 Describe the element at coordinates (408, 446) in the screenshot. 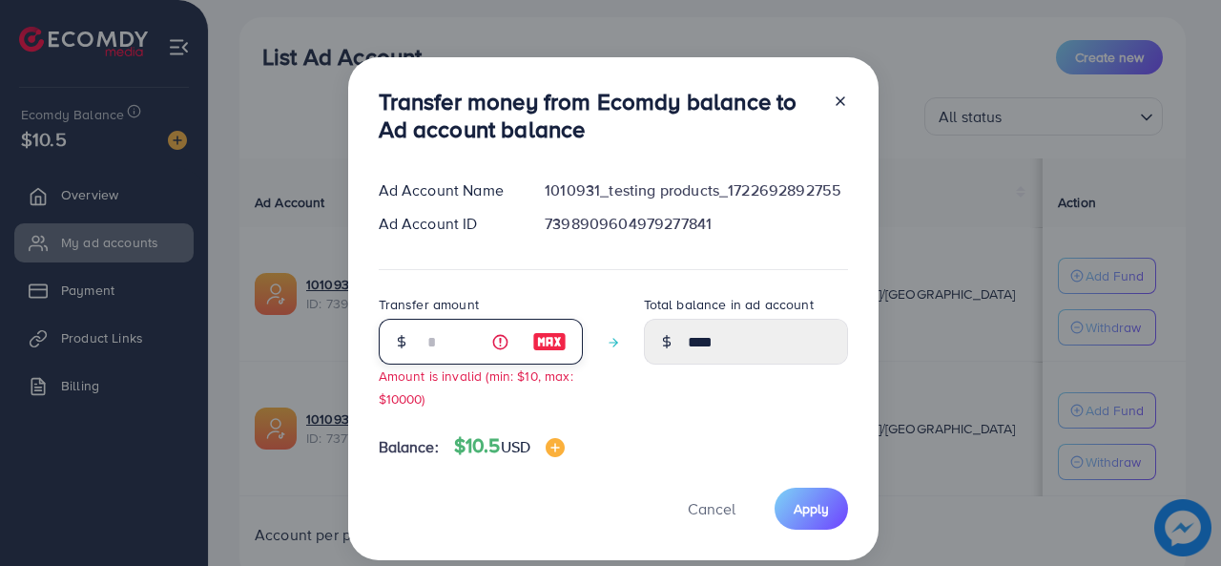

I see `span: Balance:` at that location.